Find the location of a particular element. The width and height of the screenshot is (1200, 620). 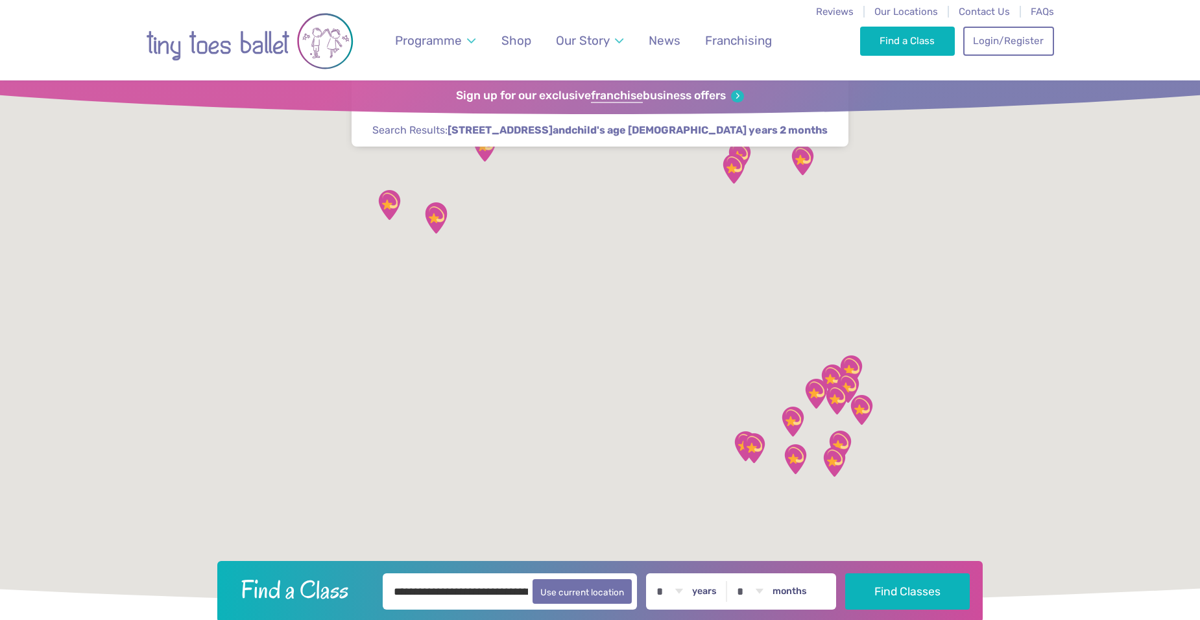

a: Our Story is located at coordinates (589, 40).